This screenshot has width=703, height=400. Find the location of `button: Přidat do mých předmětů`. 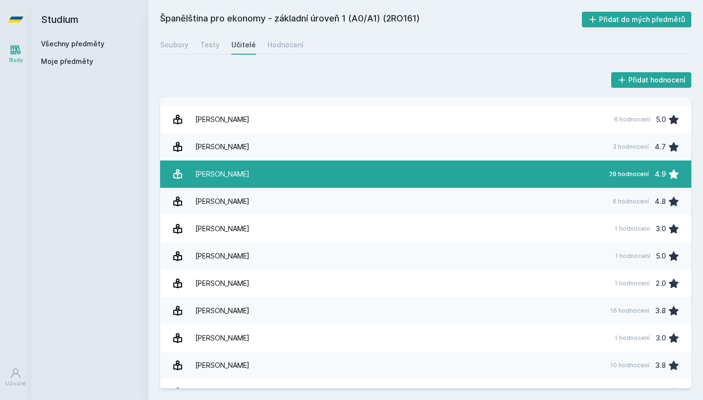

button: Přidat do mých předmětů is located at coordinates (636, 20).